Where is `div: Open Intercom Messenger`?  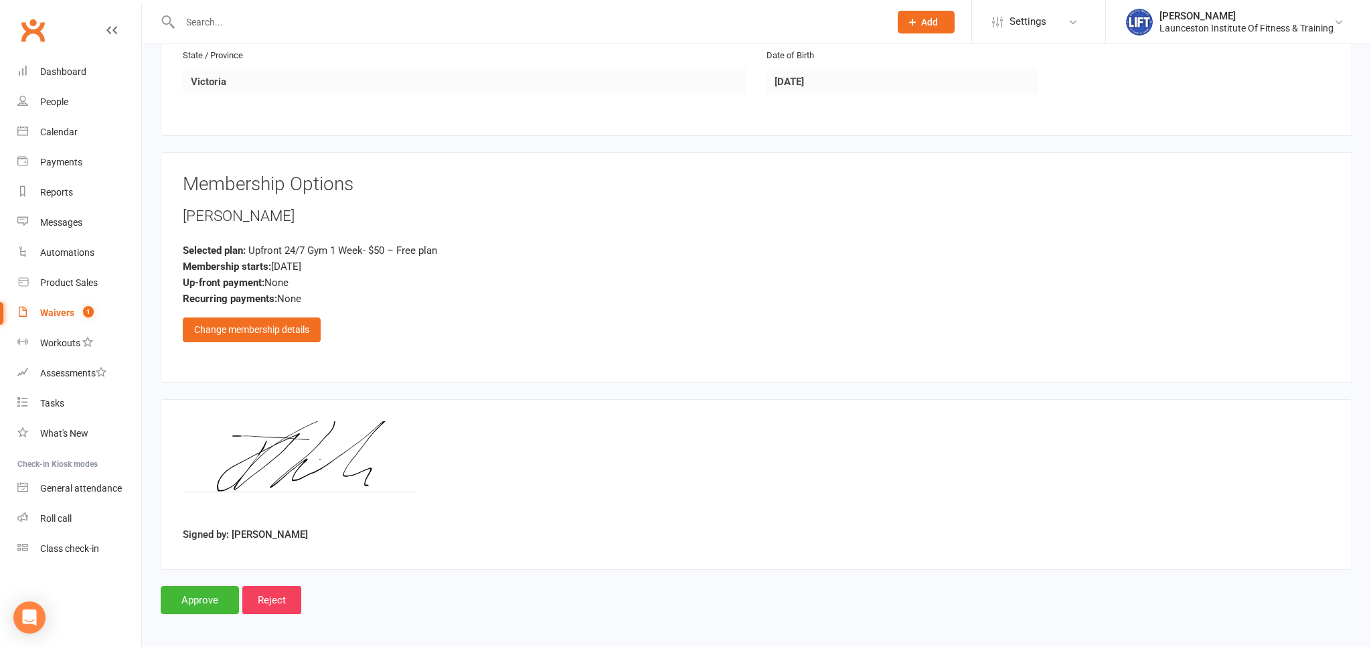
div: Open Intercom Messenger is located at coordinates (29, 617).